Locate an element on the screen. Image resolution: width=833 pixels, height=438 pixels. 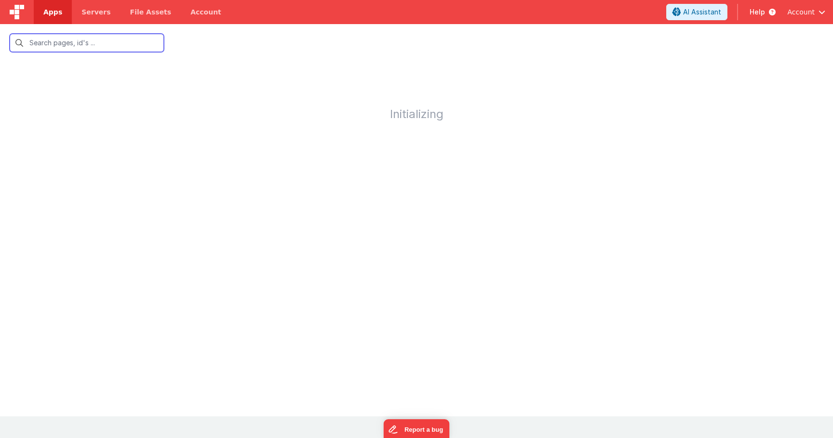
span: File Assets is located at coordinates (151, 12).